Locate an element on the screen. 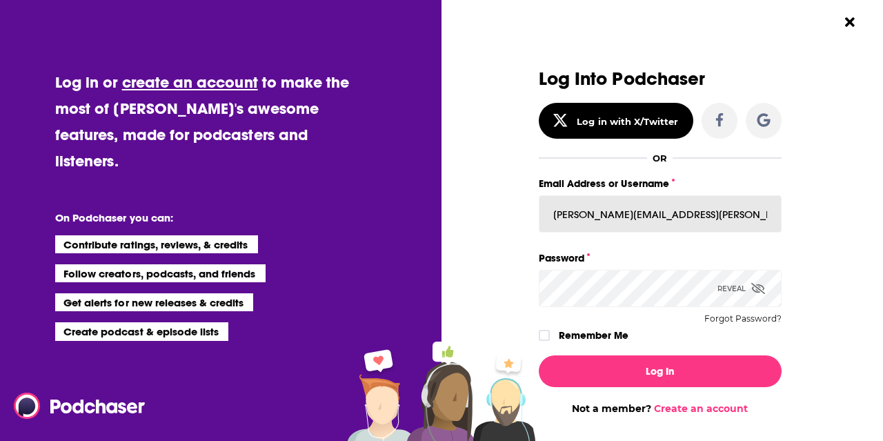  div: OR is located at coordinates (660, 158).